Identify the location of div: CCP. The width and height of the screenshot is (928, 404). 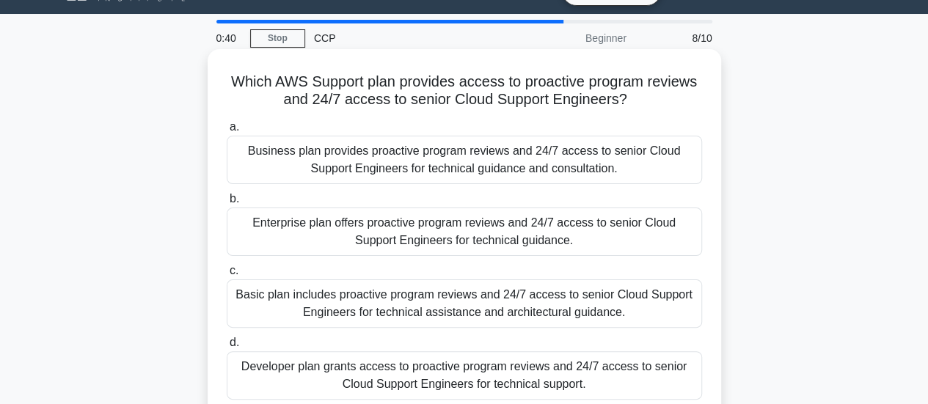
(406, 38).